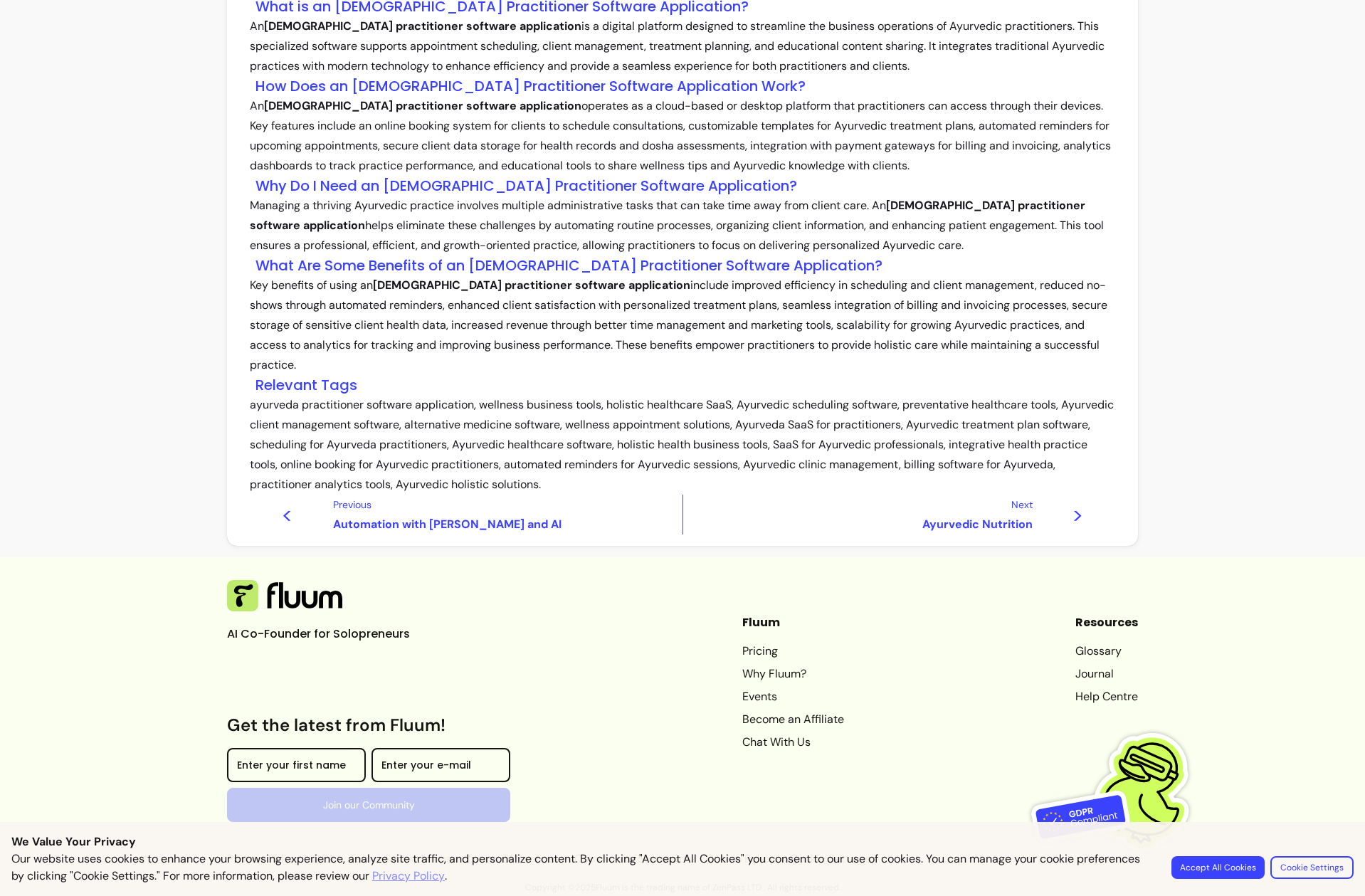  What do you see at coordinates (686, 385) in the screenshot?
I see `h3: Relevant Tags` at bounding box center [686, 385].